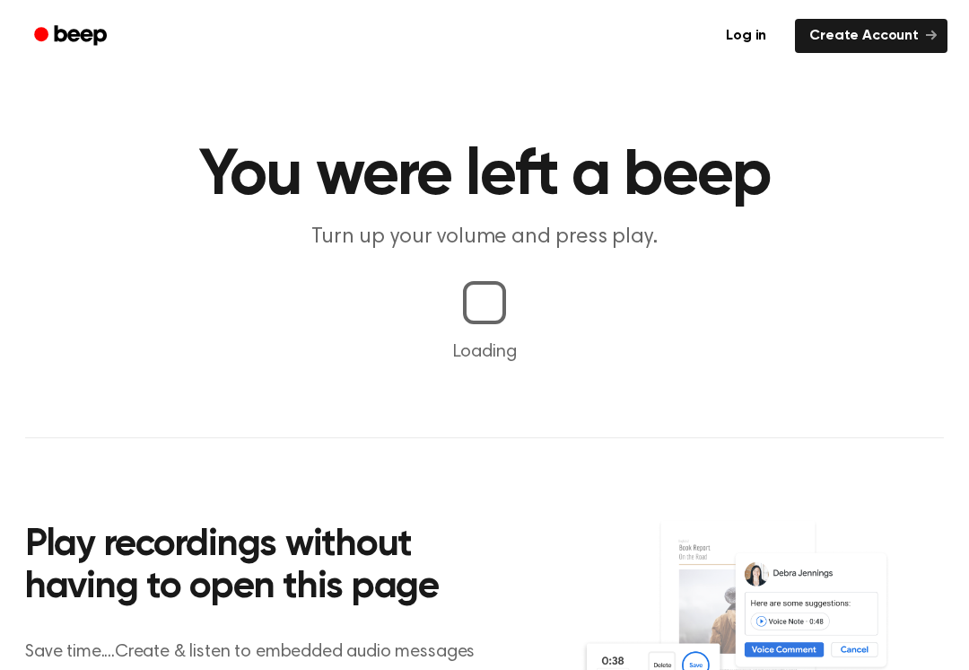 This screenshot has width=969, height=670. I want to click on p: Loading, so click(485, 352).